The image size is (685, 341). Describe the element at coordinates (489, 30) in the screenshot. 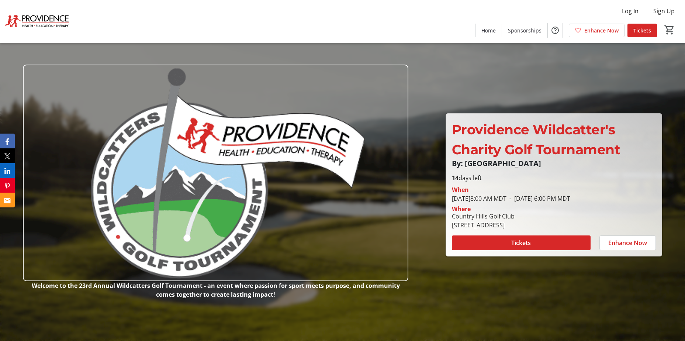

I see `span: Home` at that location.